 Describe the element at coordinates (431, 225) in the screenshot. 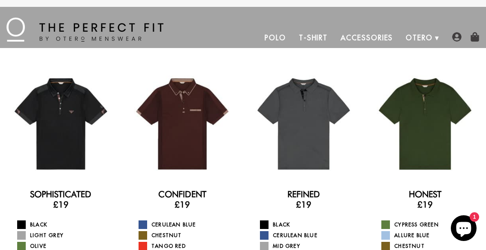

I see `a: Cypress Green` at that location.